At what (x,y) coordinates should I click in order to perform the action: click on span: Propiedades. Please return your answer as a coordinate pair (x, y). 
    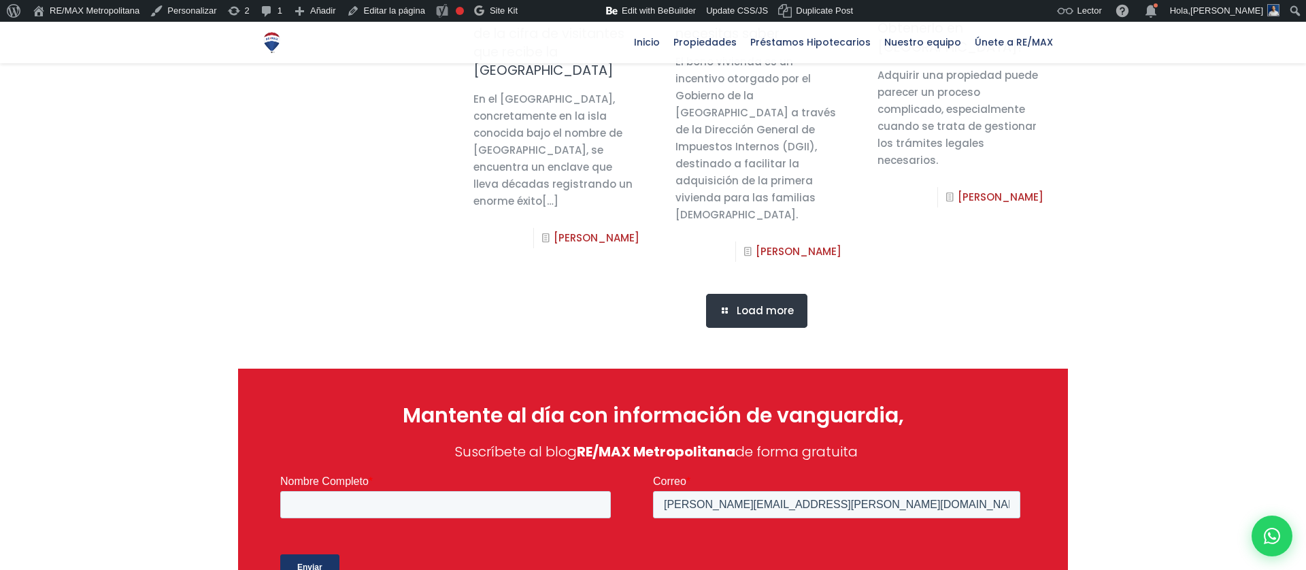
    Looking at the image, I should click on (705, 42).